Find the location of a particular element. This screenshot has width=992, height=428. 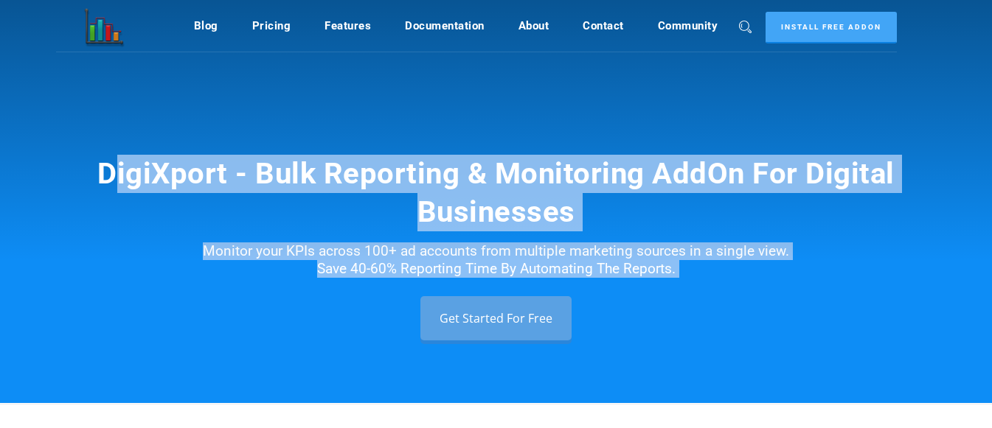

a: Community is located at coordinates (688, 26).